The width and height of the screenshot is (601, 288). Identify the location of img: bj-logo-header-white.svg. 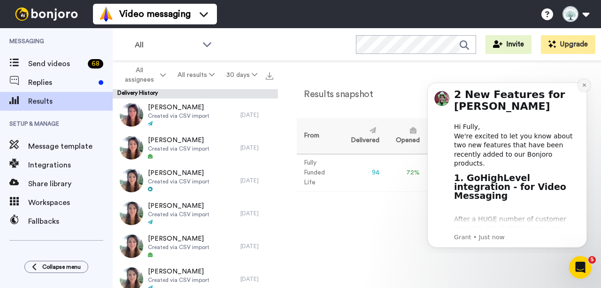
(46, 14).